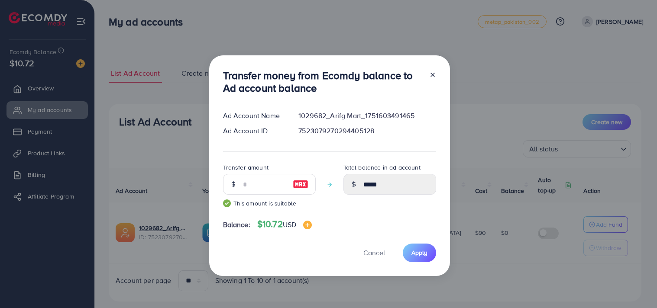  I want to click on button: Cancel, so click(374, 253).